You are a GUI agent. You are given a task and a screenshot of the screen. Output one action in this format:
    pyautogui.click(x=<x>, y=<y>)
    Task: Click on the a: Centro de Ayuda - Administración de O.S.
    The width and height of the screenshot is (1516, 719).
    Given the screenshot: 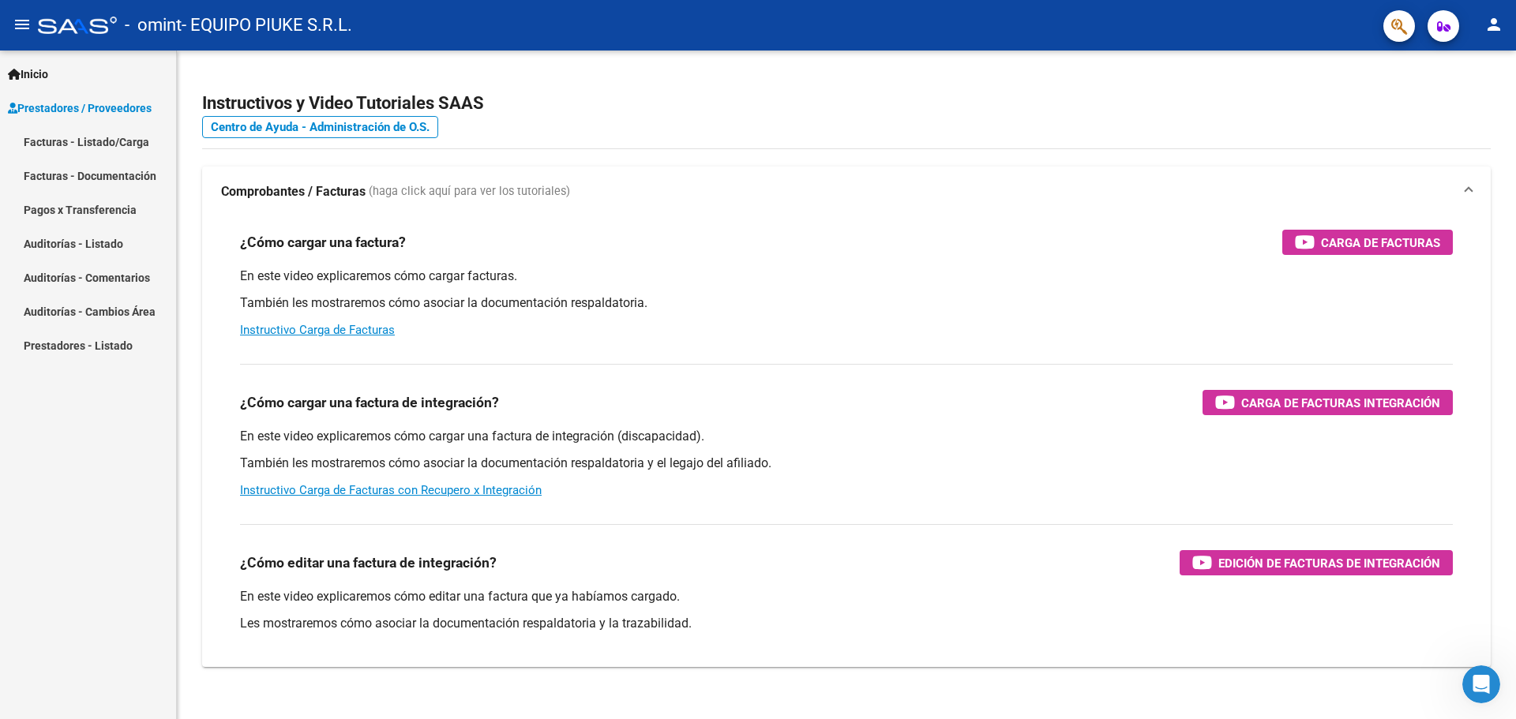 What is the action you would take?
    pyautogui.click(x=320, y=127)
    